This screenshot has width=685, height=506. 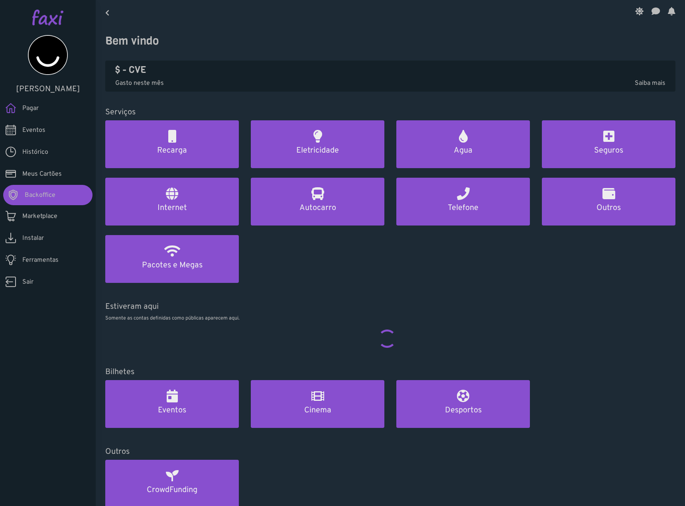 I want to click on a: Pacotes e Megas, so click(x=172, y=259).